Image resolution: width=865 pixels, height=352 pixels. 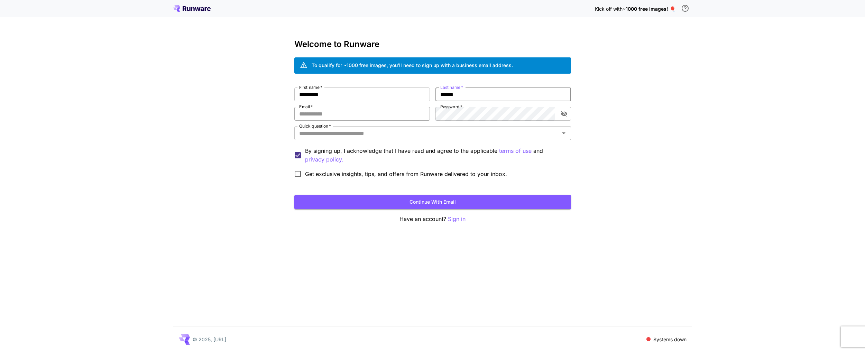 What do you see at coordinates (412, 65) in the screenshot?
I see `div: To qualify for ~1000 free images, you’ll need to sign up with a business email address.` at bounding box center [412, 65].